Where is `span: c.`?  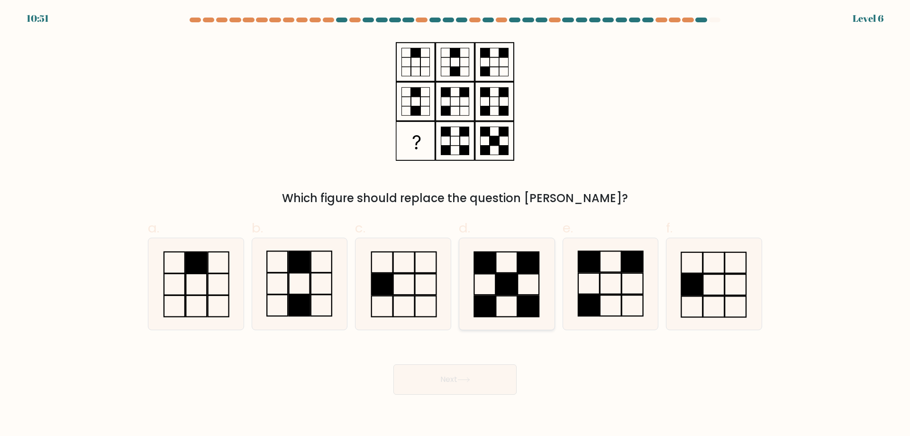
span: c. is located at coordinates (360, 227).